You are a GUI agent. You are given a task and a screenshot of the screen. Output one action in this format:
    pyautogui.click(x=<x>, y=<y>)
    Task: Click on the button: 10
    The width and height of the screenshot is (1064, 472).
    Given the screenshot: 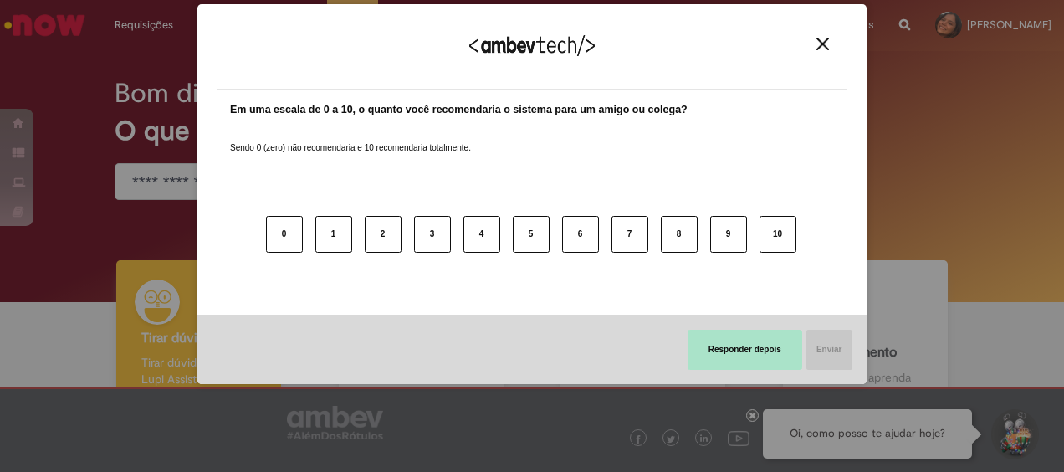 What is the action you would take?
    pyautogui.click(x=778, y=234)
    